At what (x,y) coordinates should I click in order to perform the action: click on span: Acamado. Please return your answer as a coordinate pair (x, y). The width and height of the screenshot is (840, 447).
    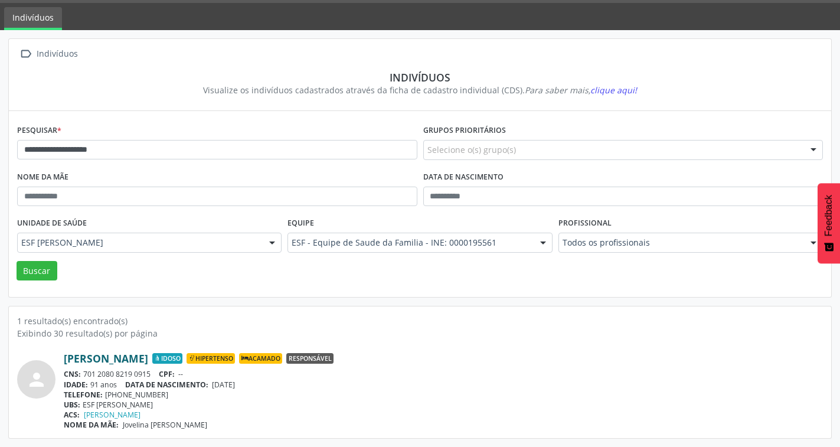
    Looking at the image, I should click on (260, 359).